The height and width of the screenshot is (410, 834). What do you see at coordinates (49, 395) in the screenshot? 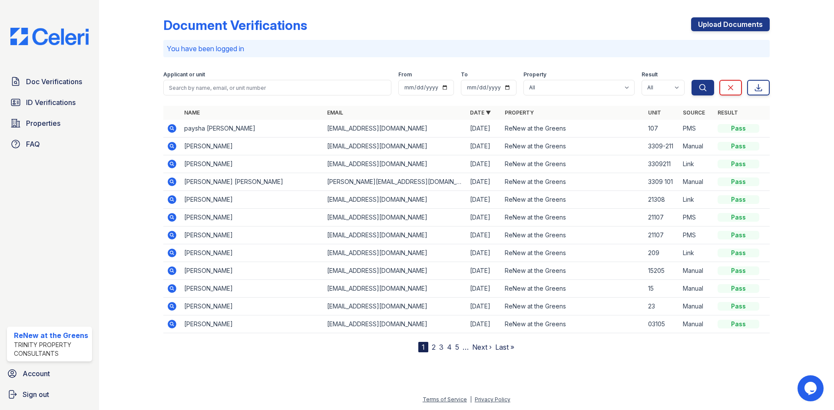
I see `button: Sign out` at bounding box center [49, 395].